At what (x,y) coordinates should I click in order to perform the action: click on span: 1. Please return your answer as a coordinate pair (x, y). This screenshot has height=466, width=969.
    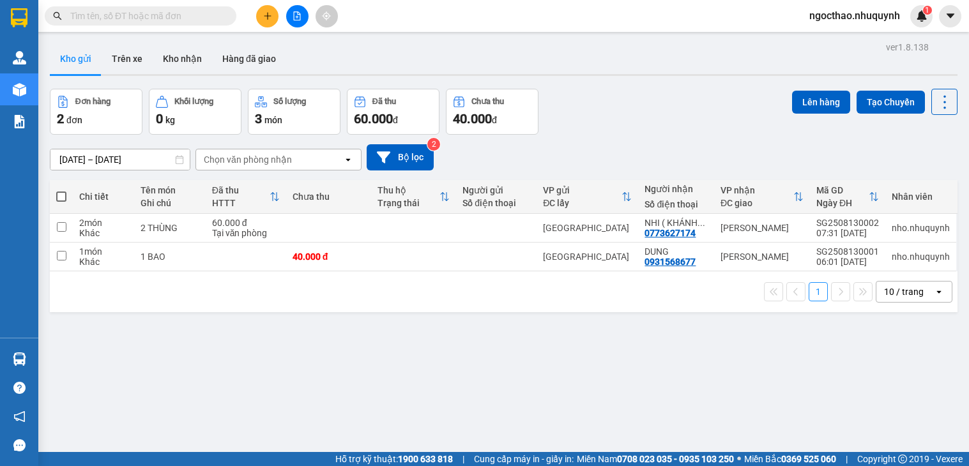
    Looking at the image, I should click on (926, 10).